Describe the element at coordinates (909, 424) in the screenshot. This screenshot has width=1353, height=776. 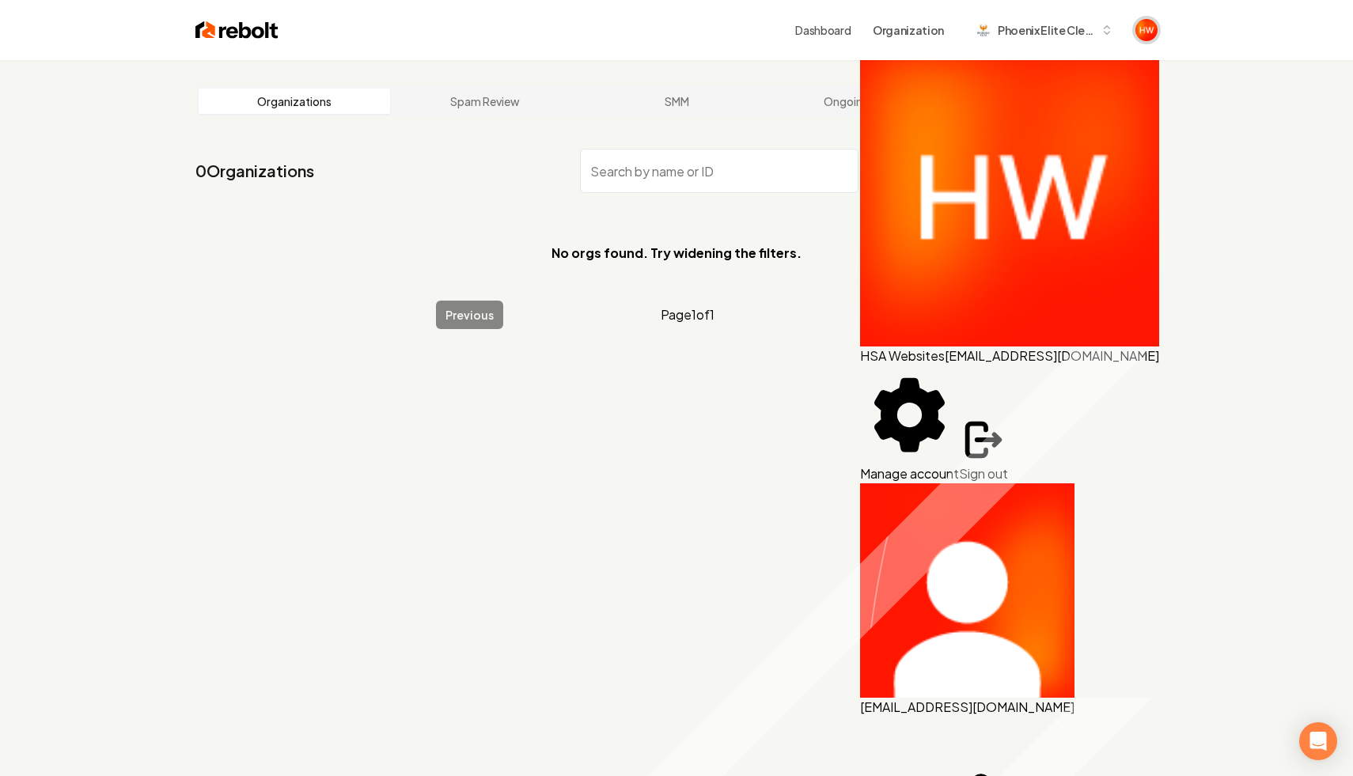
I see `button: Manage account` at that location.